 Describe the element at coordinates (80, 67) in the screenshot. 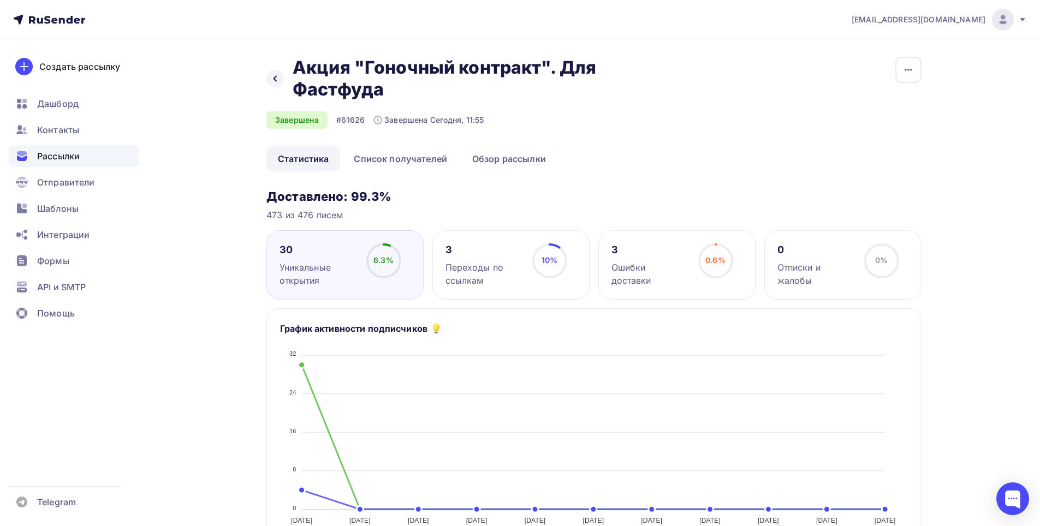

I see `div: Создать рассылку` at that location.